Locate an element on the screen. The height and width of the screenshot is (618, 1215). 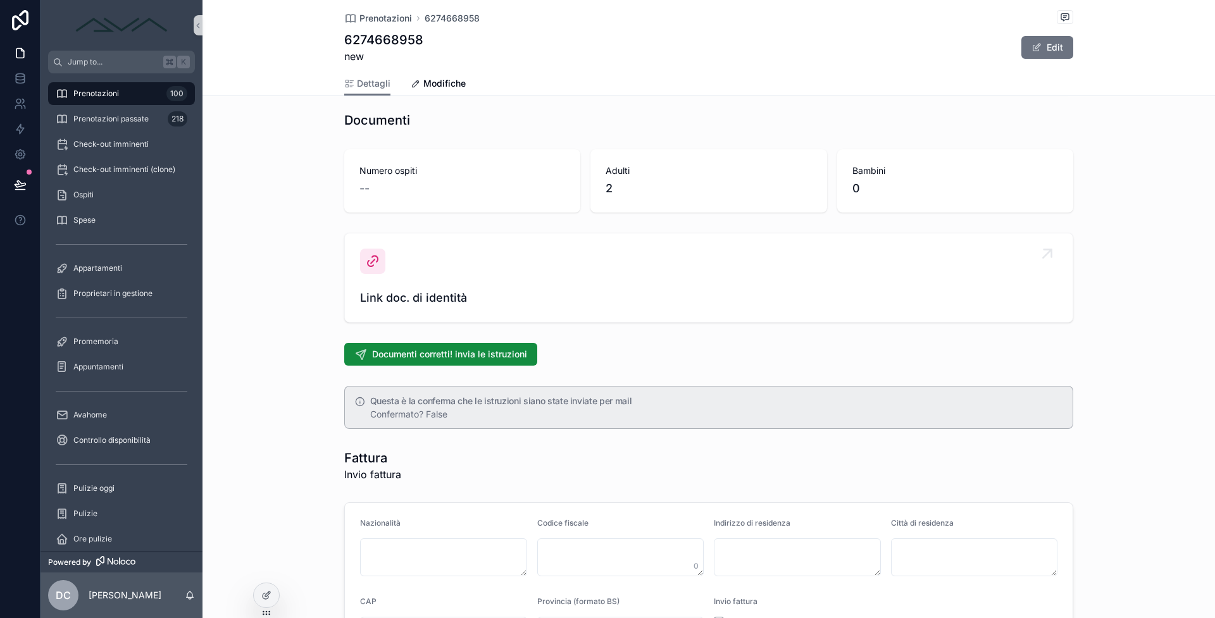
a: Controllo disponibilità is located at coordinates (121, 440).